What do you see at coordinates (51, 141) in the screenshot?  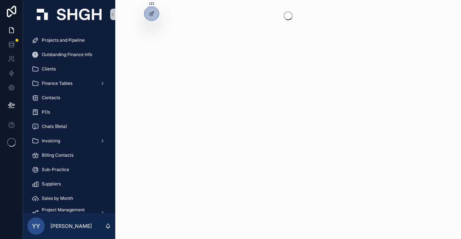 I see `span: Invoicing` at bounding box center [51, 141].